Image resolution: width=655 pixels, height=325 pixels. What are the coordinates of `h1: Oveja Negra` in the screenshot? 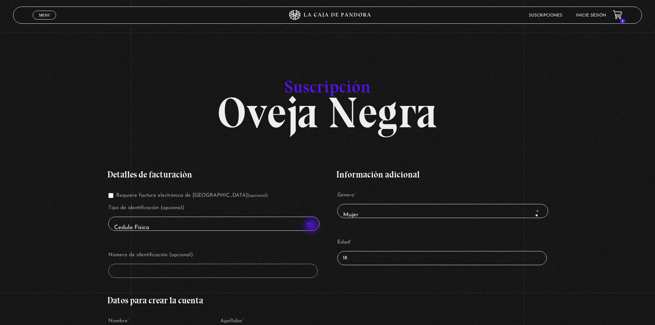 It's located at (327, 95).